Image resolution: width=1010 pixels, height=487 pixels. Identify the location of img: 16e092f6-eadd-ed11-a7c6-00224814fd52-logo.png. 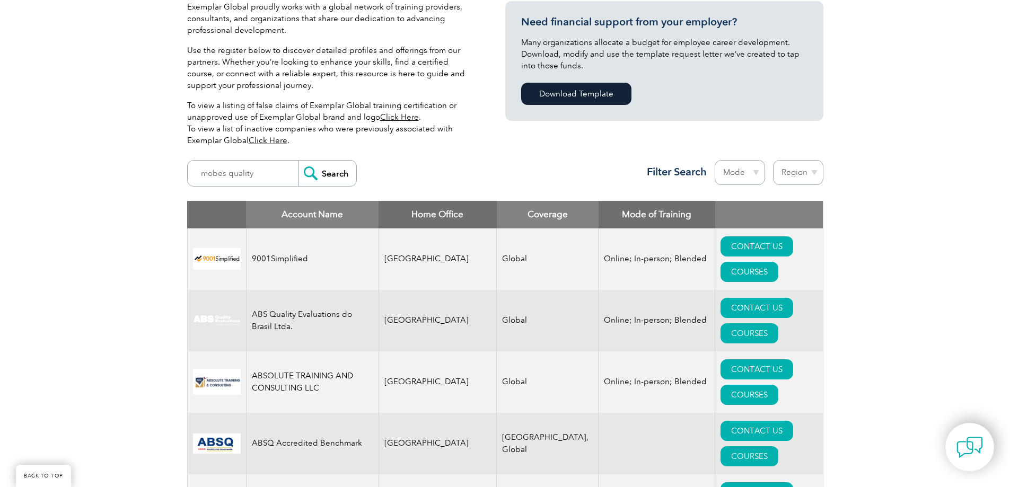
(217, 382).